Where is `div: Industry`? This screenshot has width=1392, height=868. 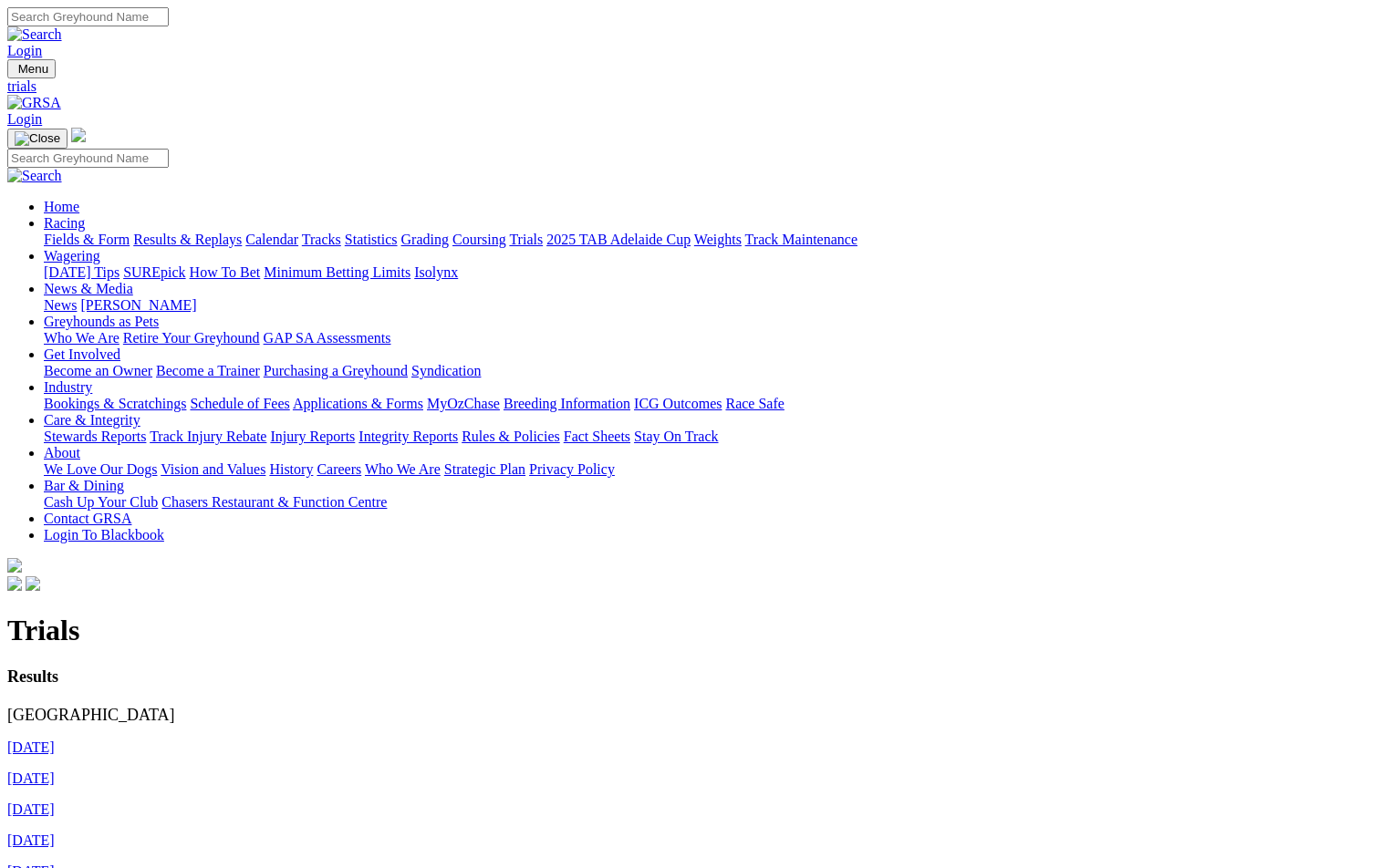
div: Industry is located at coordinates (714, 404).